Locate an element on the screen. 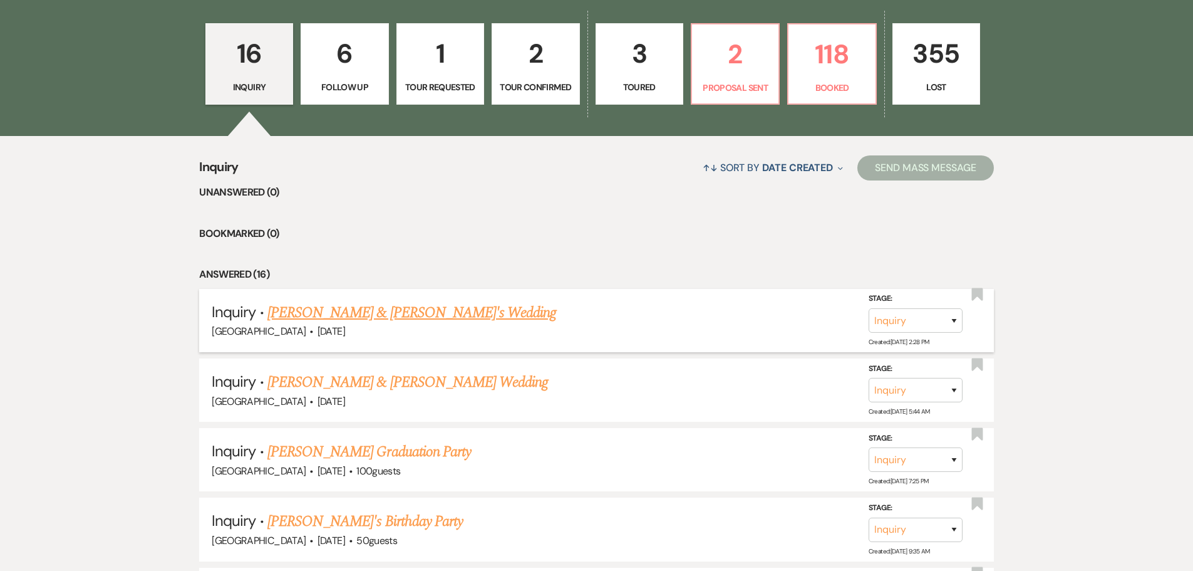 The height and width of the screenshot is (571, 1193). p: 3 is located at coordinates (639, 53).